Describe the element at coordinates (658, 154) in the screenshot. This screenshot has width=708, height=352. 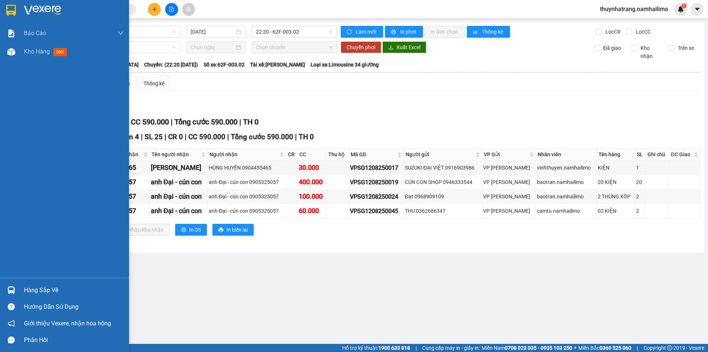
I see `th: Ghi chú` at that location.